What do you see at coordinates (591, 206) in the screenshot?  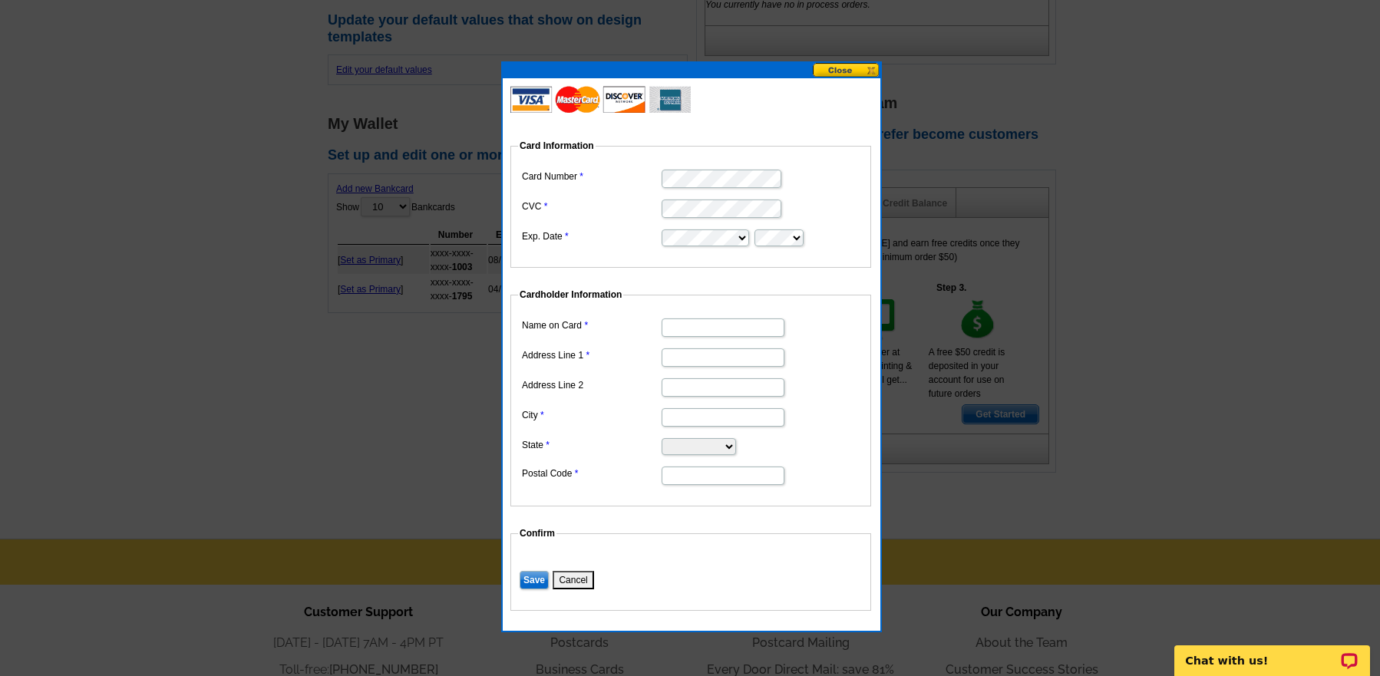 I see `label: CVC` at bounding box center [591, 206].